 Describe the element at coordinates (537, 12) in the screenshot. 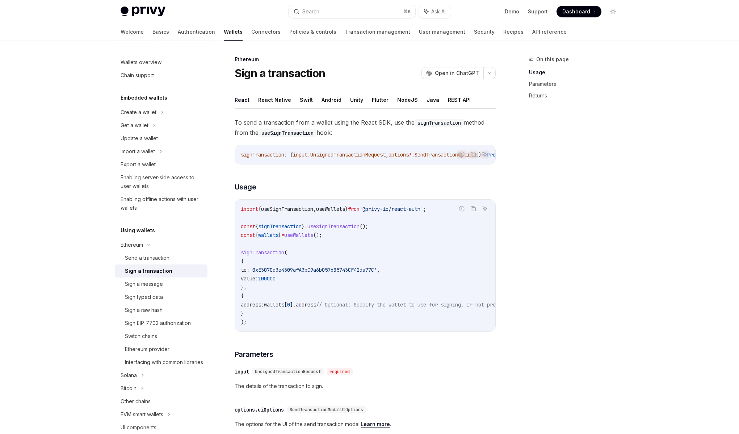

I see `a: Support` at that location.